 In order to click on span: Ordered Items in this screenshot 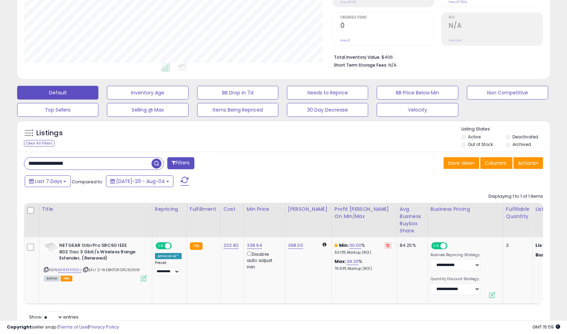, I will do `click(387, 17)`.